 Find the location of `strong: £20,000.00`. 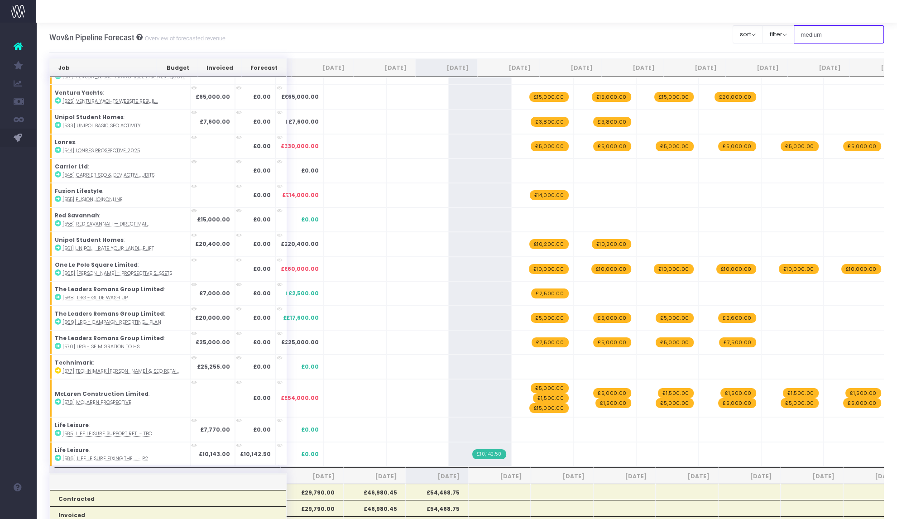

strong: £20,000.00 is located at coordinates (212, 317).